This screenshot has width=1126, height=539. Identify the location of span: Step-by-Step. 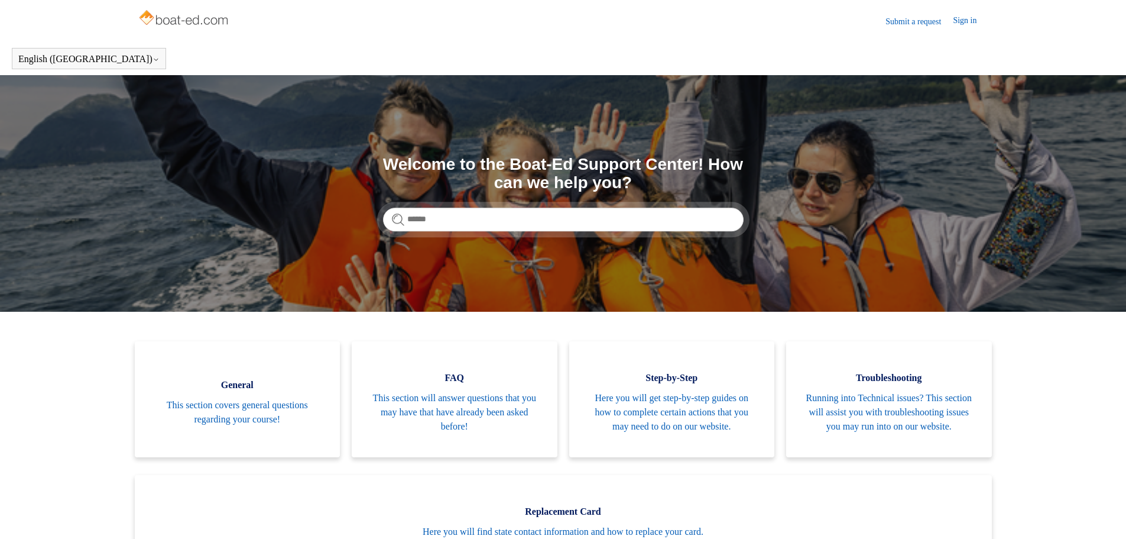
(672, 378).